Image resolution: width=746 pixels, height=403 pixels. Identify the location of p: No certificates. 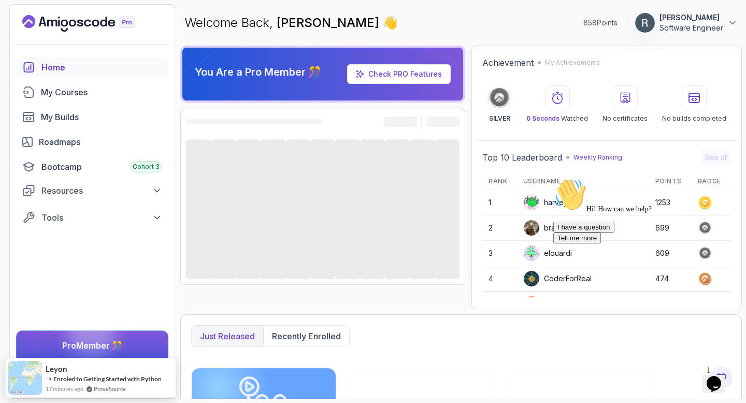
(625, 119).